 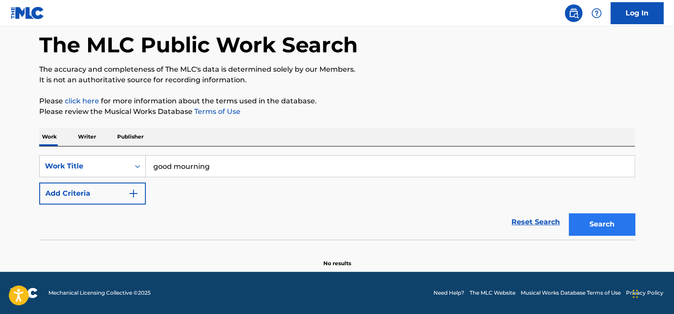 I want to click on h1: The MLC Public Work Search, so click(x=198, y=45).